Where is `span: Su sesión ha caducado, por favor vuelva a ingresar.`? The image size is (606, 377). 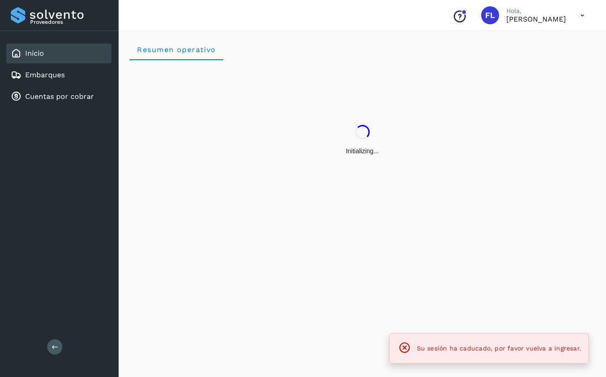
span: Su sesión ha caducado, por favor vuelva a ingresar. is located at coordinates (499, 348).